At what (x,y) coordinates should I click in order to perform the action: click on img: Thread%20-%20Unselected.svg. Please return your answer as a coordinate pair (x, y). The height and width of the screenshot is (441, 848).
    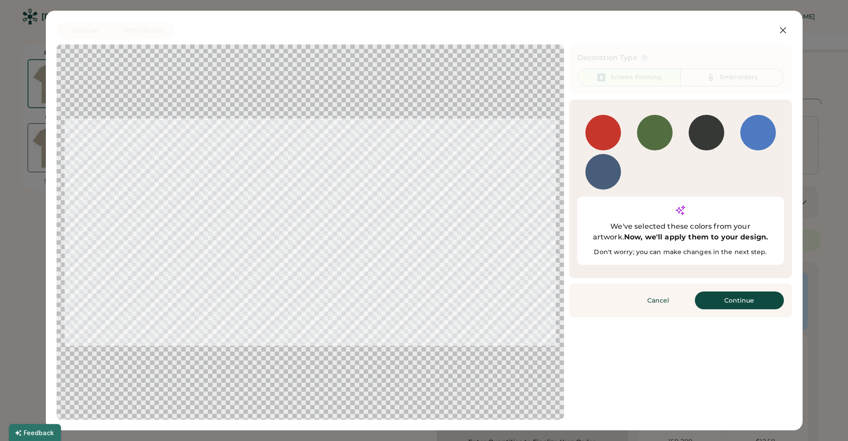
    Looking at the image, I should click on (711, 77).